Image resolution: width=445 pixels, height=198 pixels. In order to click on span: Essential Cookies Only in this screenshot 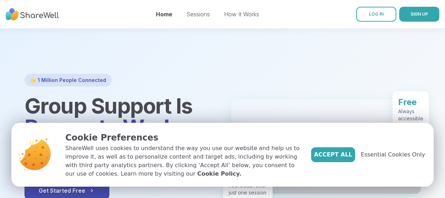, I will do `click(393, 155)`.